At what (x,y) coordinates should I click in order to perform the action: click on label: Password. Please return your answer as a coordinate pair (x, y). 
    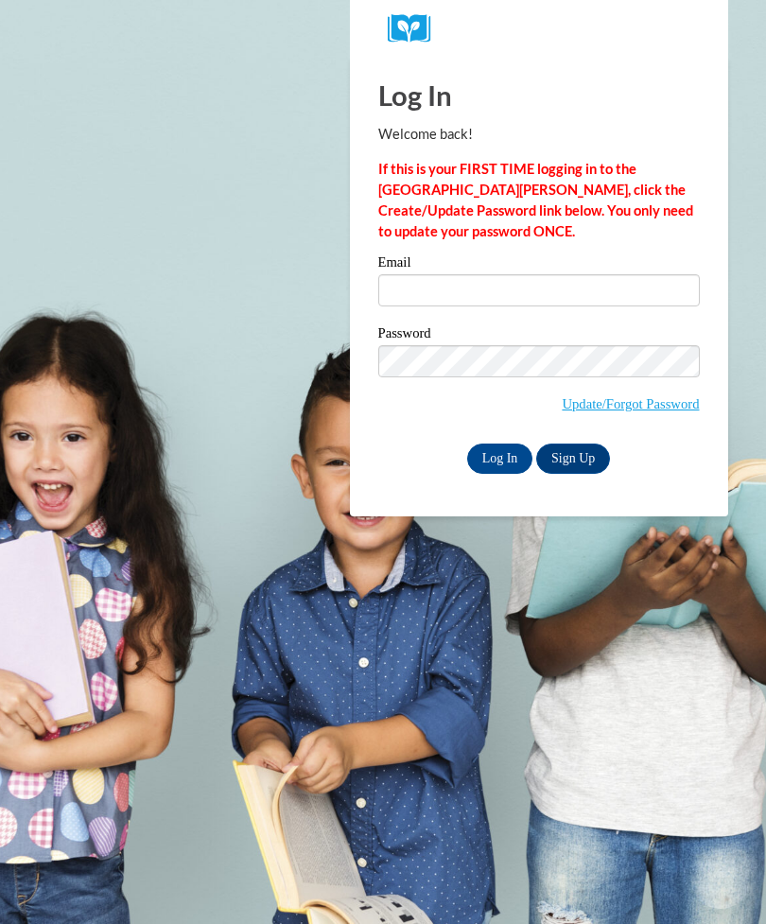
    Looking at the image, I should click on (539, 336).